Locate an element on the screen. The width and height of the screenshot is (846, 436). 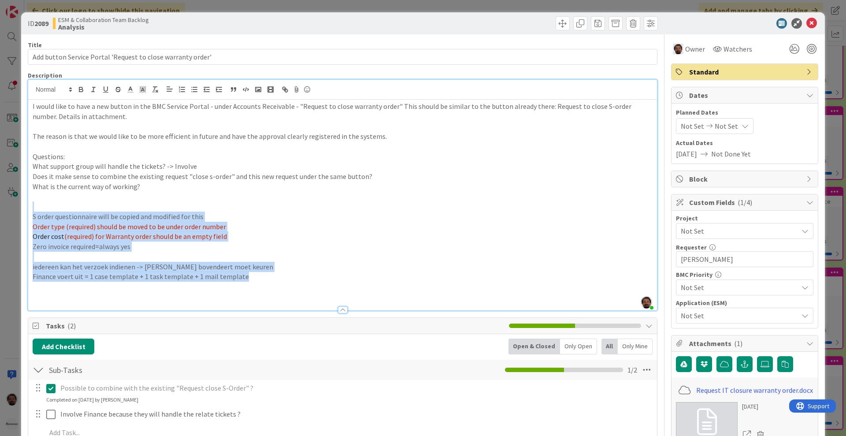
div: All is located at coordinates (609, 346).